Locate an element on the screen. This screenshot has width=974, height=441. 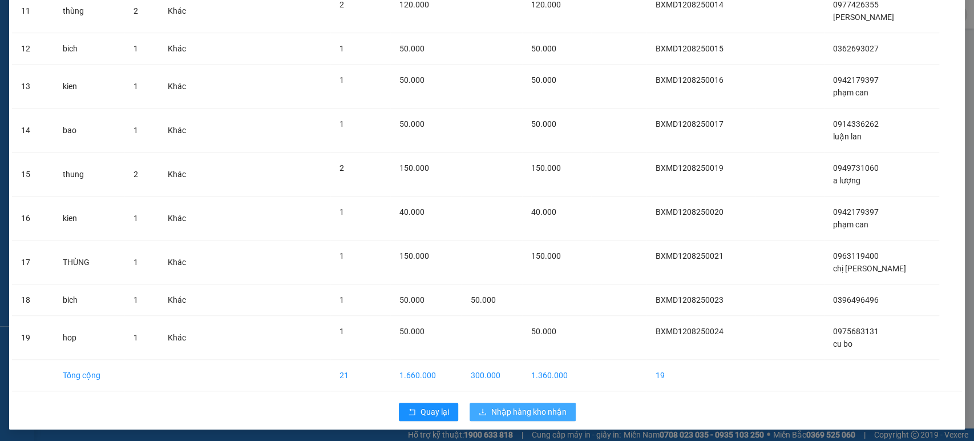
span: BXMD1208250020 is located at coordinates (689, 212).